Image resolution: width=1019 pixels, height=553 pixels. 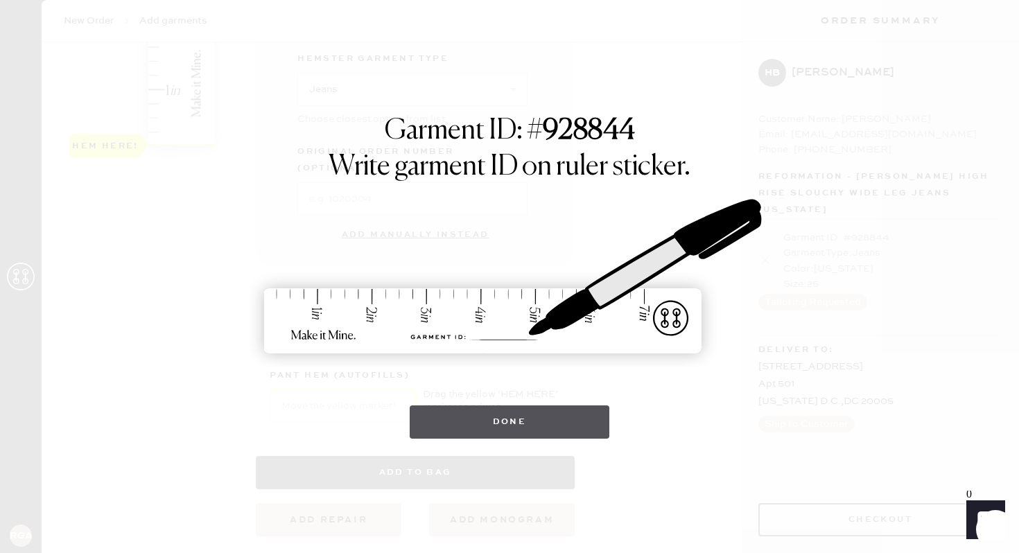 What do you see at coordinates (509, 132) in the screenshot?
I see `h1: Garment ID: #` at bounding box center [509, 132].